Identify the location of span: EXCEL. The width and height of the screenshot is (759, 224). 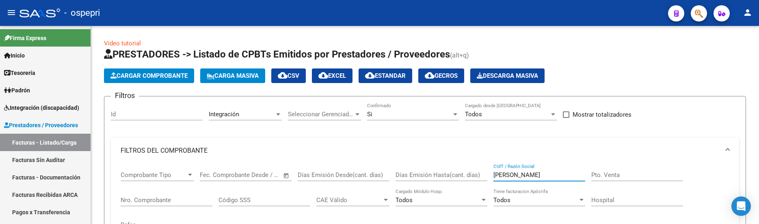
(332, 76).